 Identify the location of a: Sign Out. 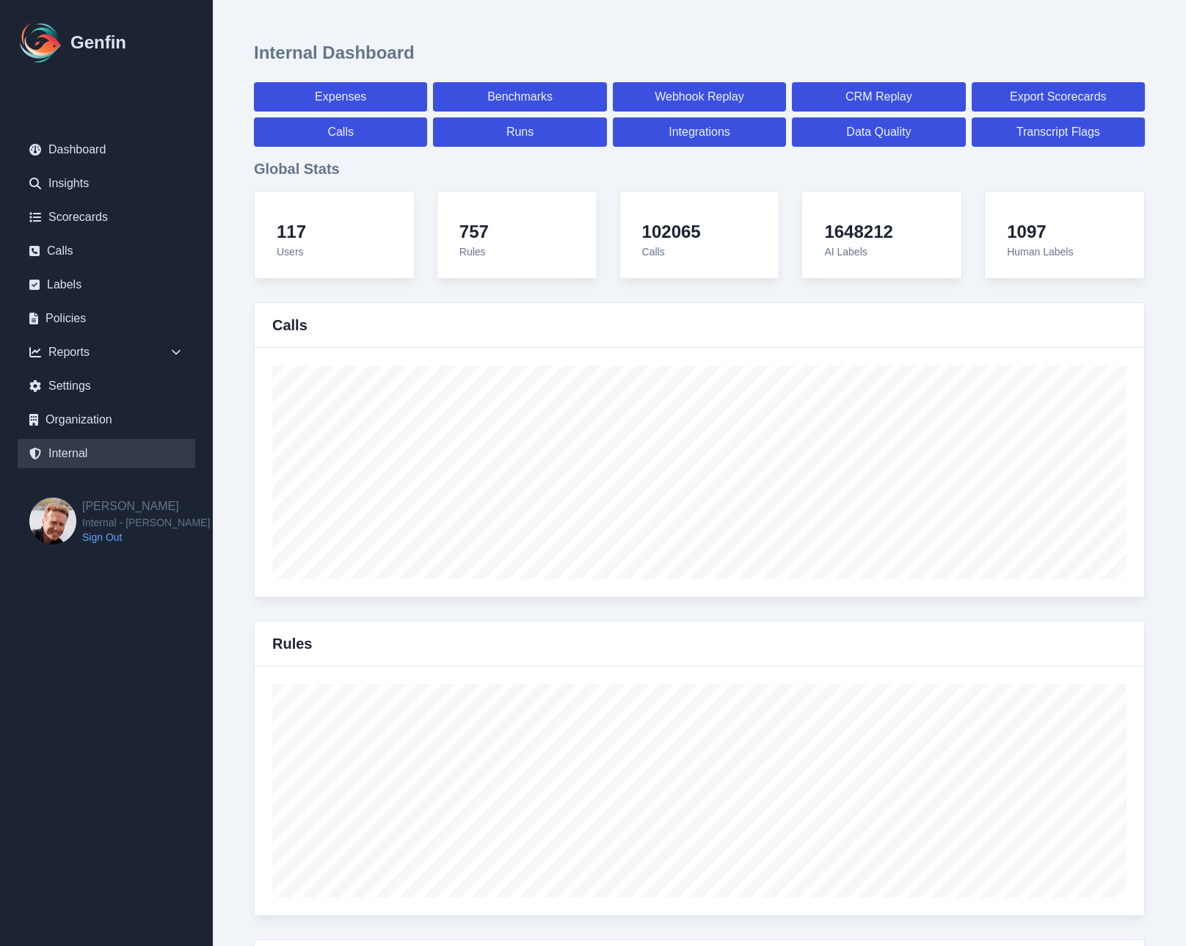
(146, 537).